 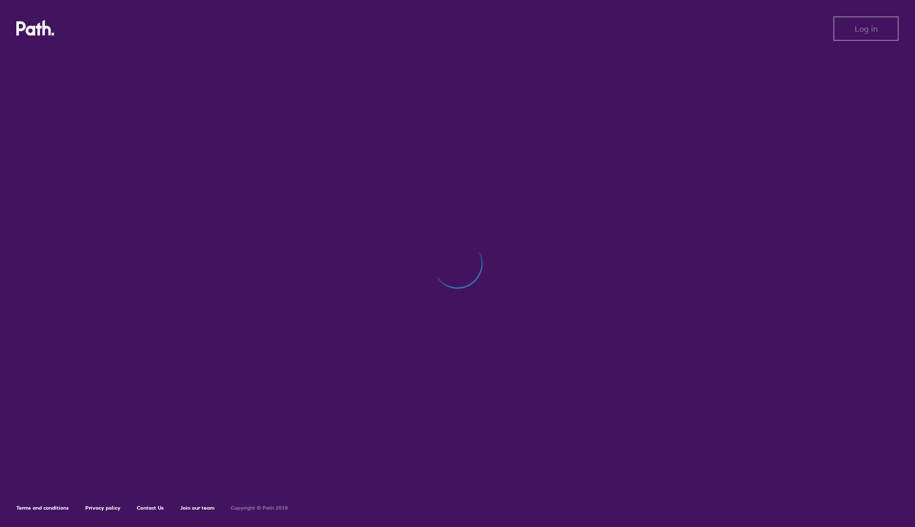 I want to click on span: Log in, so click(x=866, y=29).